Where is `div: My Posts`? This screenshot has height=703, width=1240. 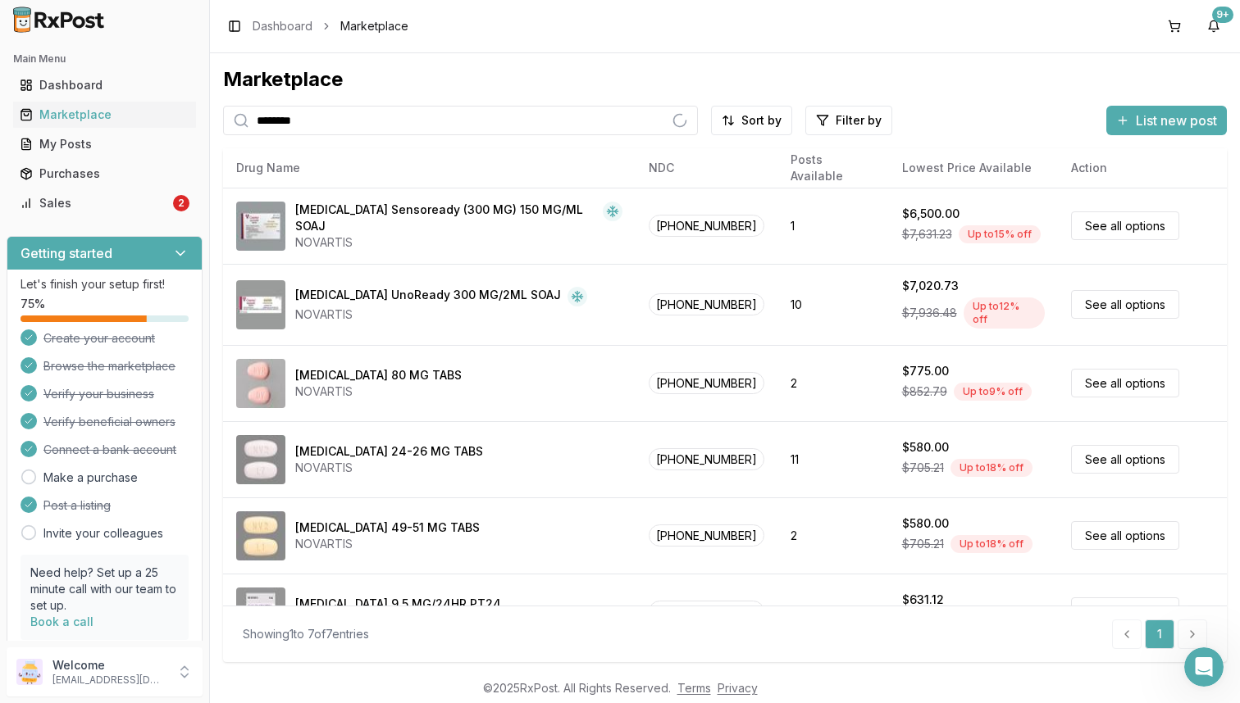 div: My Posts is located at coordinates (104, 144).